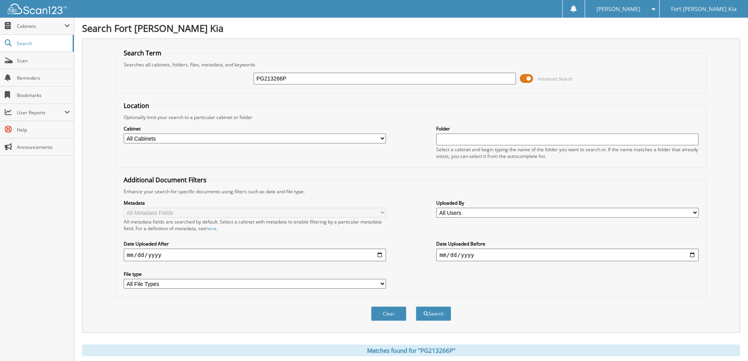 Image resolution: width=748 pixels, height=361 pixels. Describe the element at coordinates (567, 153) in the screenshot. I see `div: Select a cabinet and begin typing the name of the folder you want to search in. If the name match...` at that location.